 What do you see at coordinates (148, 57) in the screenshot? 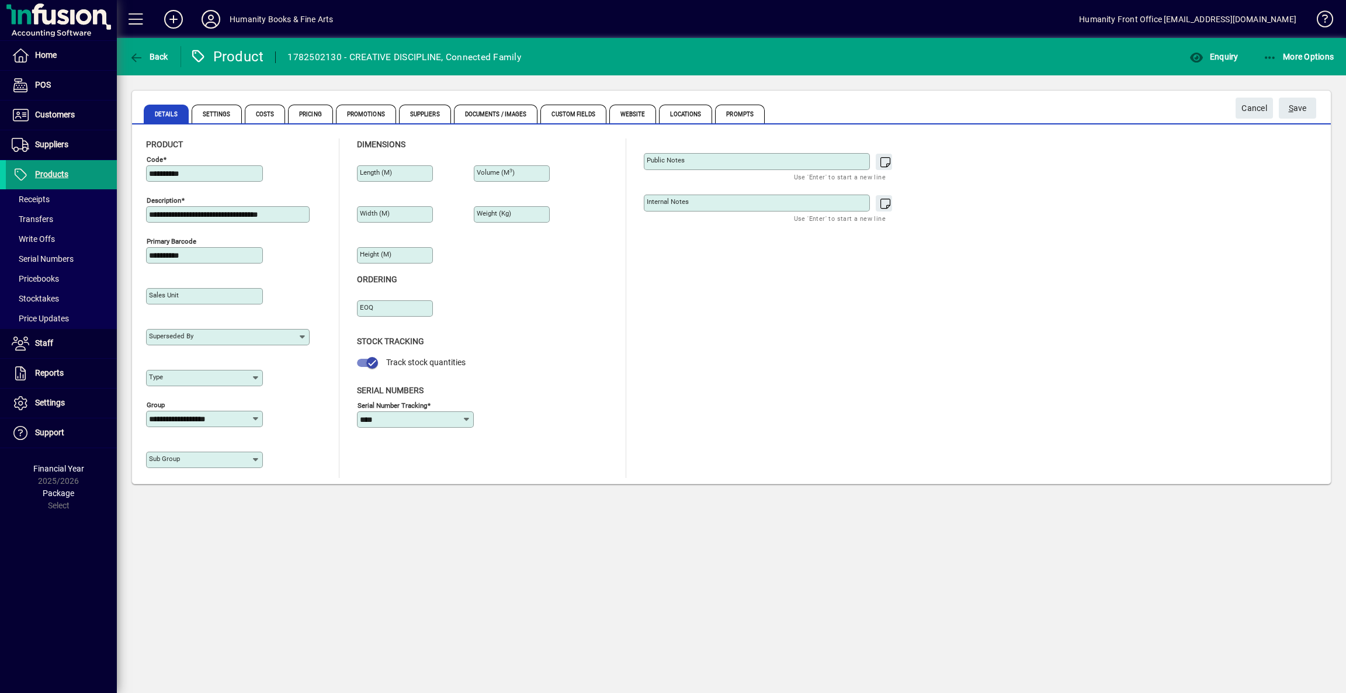
I see `span: Back` at bounding box center [148, 57].